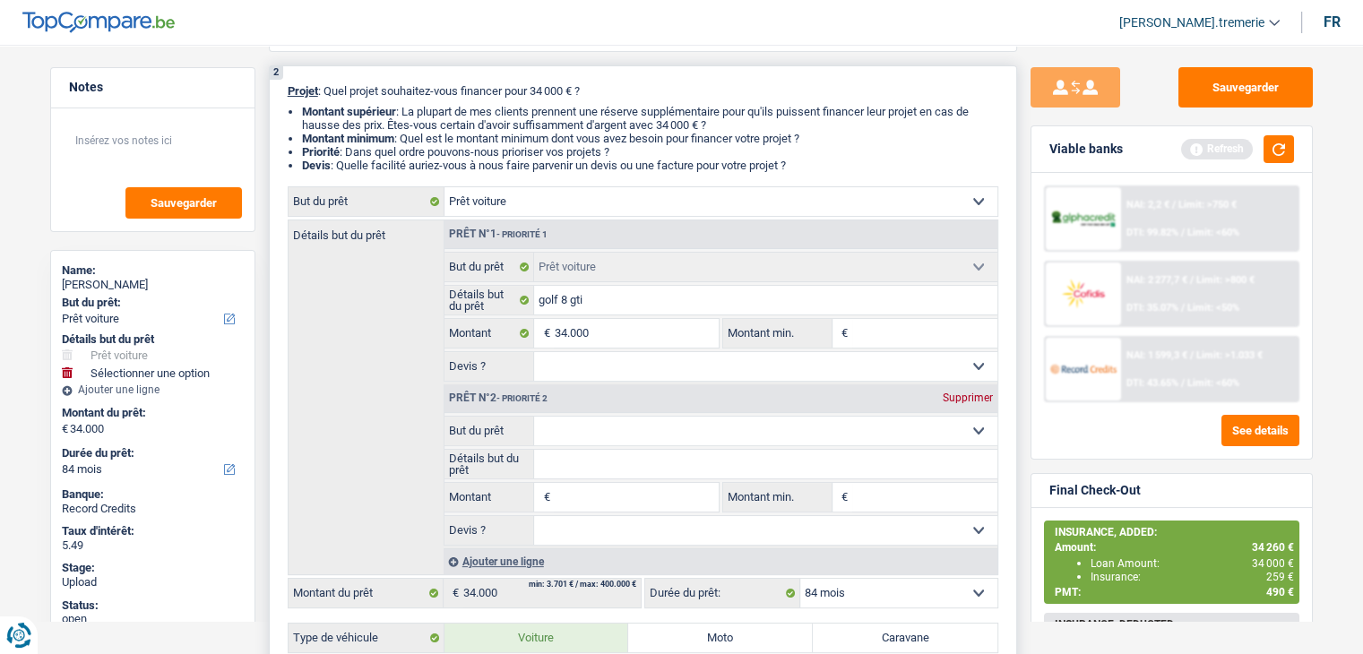 The width and height of the screenshot is (1363, 654). I want to click on div: Loan Amount:, so click(1192, 564).